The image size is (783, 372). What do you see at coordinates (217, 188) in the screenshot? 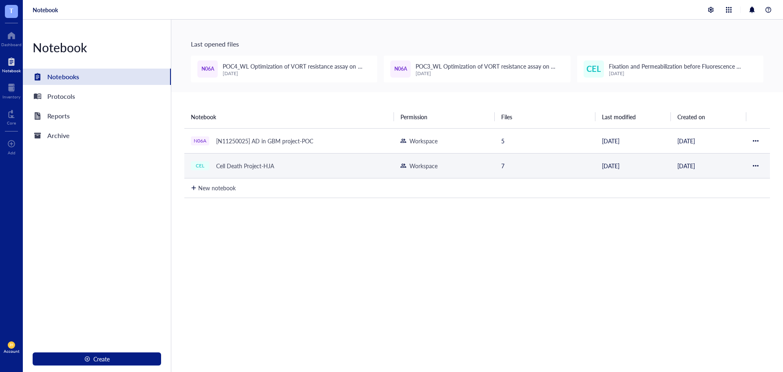
I see `div: New notebook` at bounding box center [217, 188].